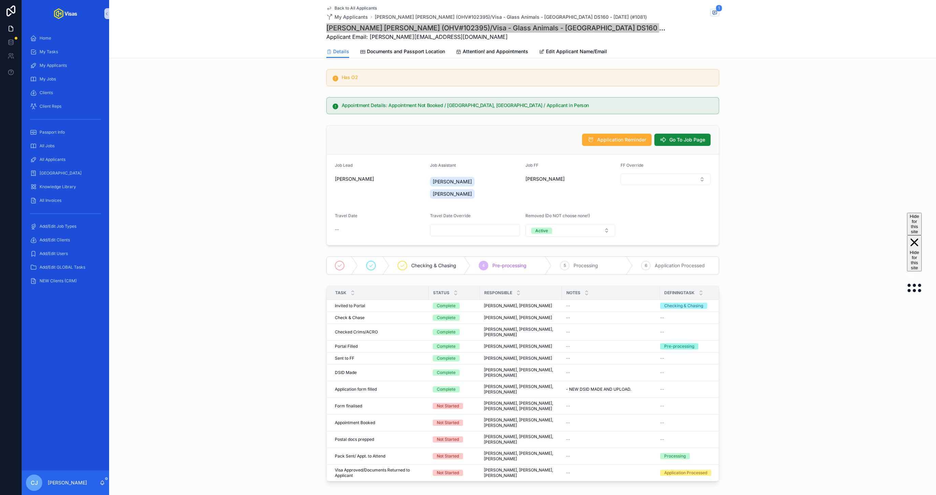  What do you see at coordinates (52, 132) in the screenshot?
I see `span: Passport Info` at bounding box center [52, 132].